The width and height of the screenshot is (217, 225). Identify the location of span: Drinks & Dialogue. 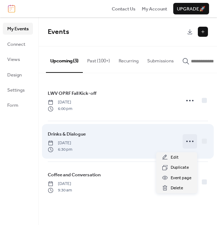
(66, 134).